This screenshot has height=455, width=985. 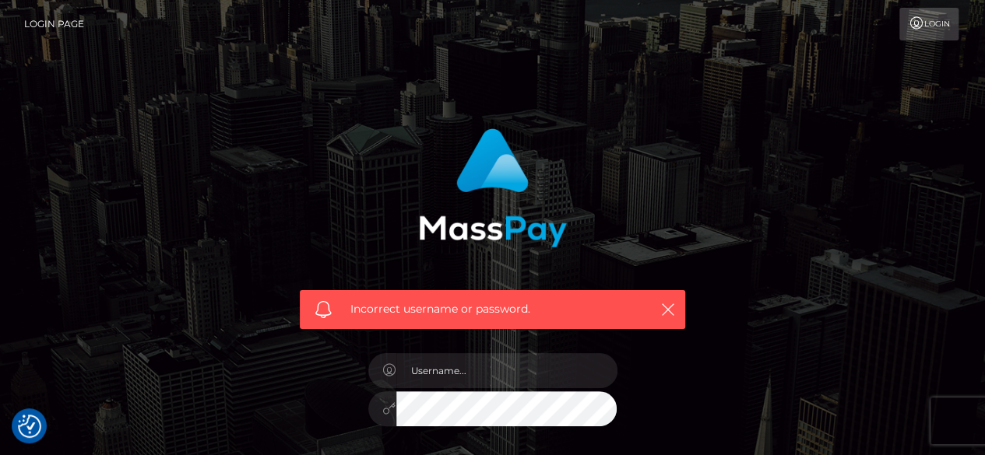 I want to click on a: Login, so click(x=929, y=24).